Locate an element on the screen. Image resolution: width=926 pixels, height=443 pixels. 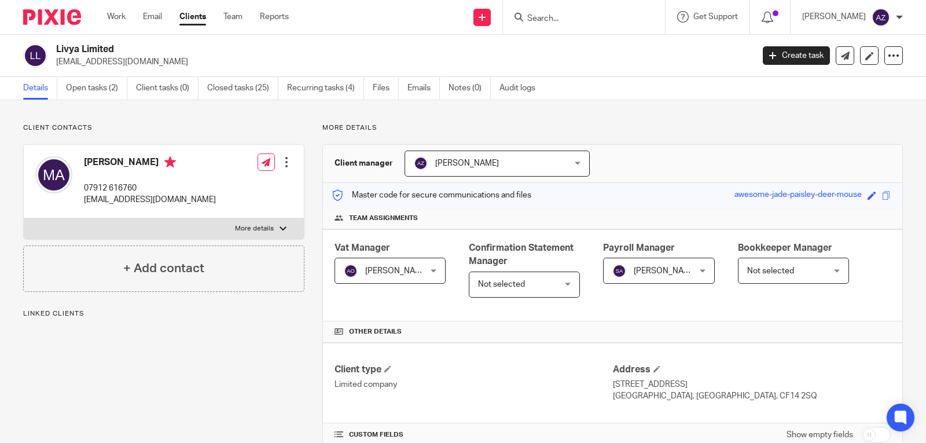
div: awesome-jade-paisley-deer-mouse is located at coordinates (798, 195).